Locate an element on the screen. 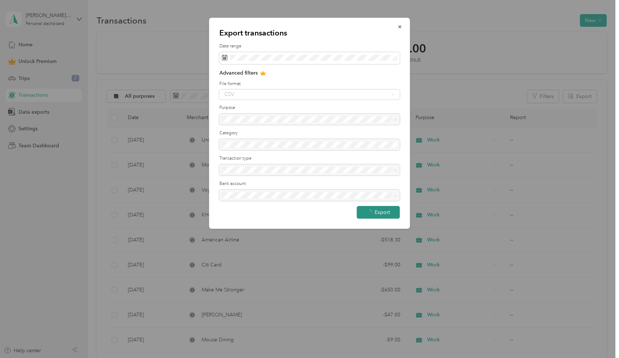 Image resolution: width=619 pixels, height=358 pixels. label: Transaction type is located at coordinates (309, 158).